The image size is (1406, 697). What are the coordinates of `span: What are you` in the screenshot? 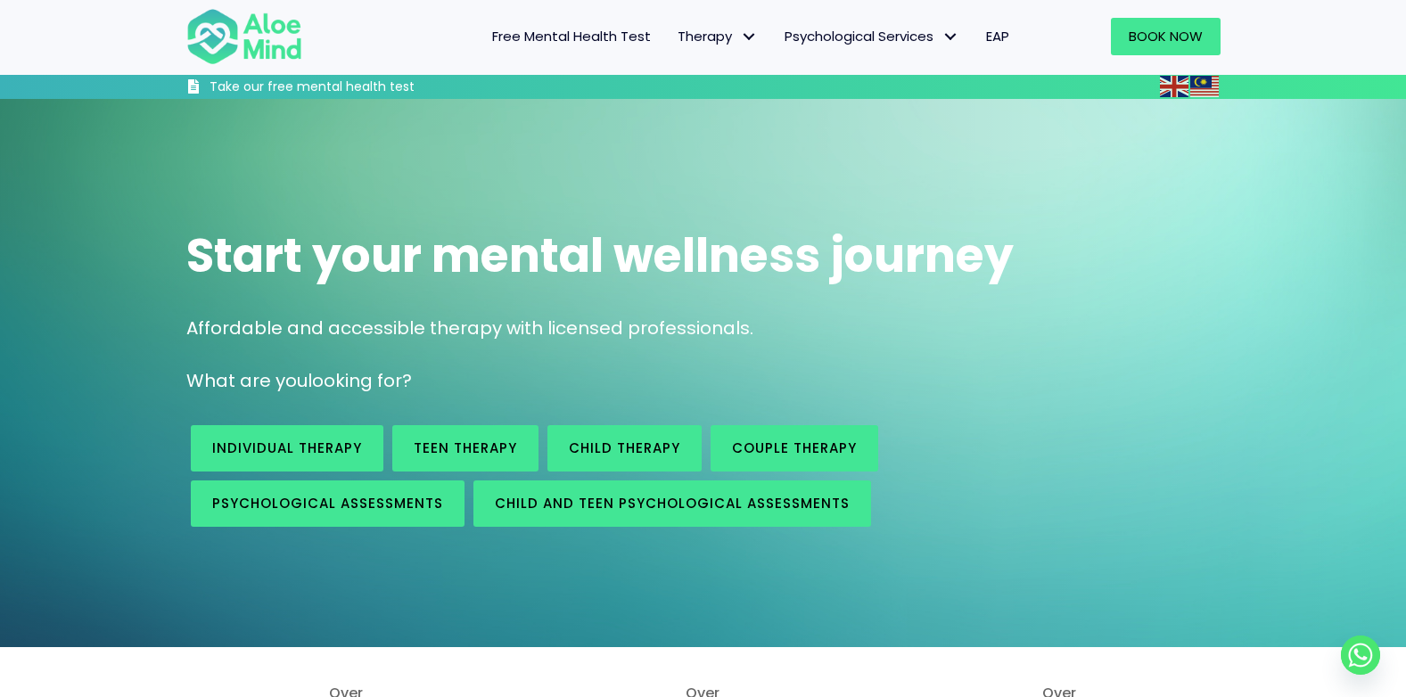 It's located at (247, 381).